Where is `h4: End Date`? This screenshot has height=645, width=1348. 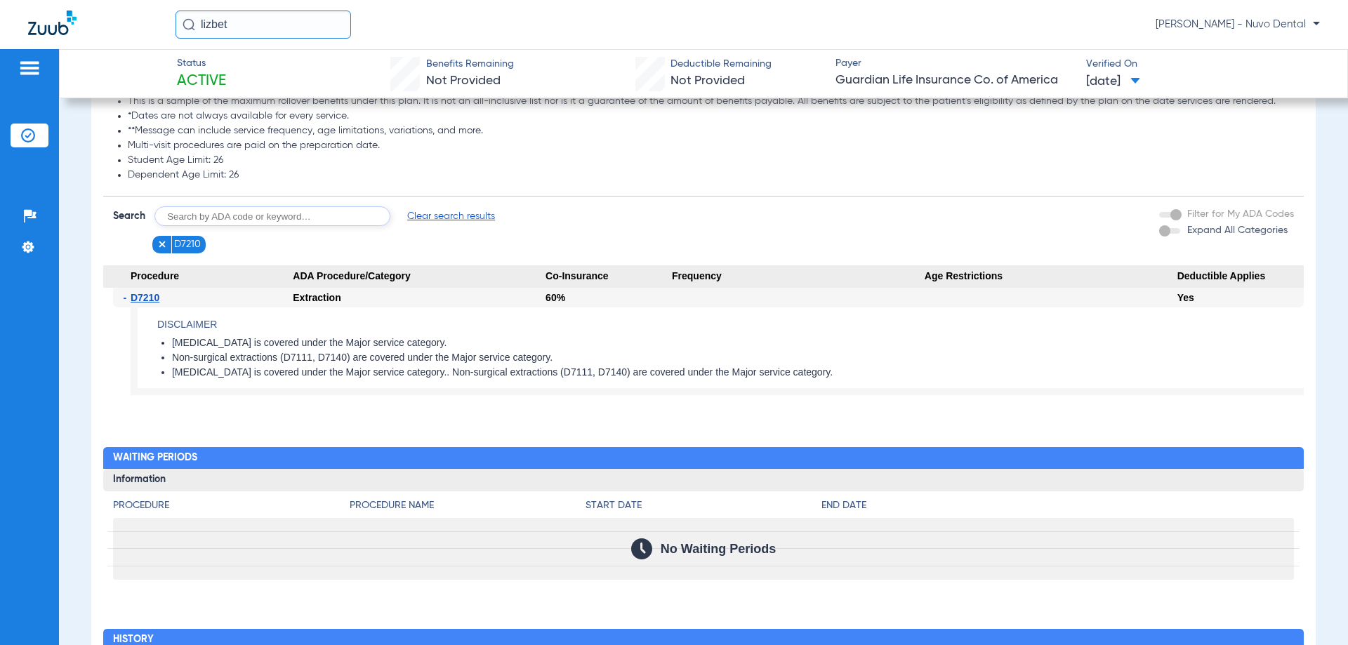
h4: End Date is located at coordinates (1058, 506).